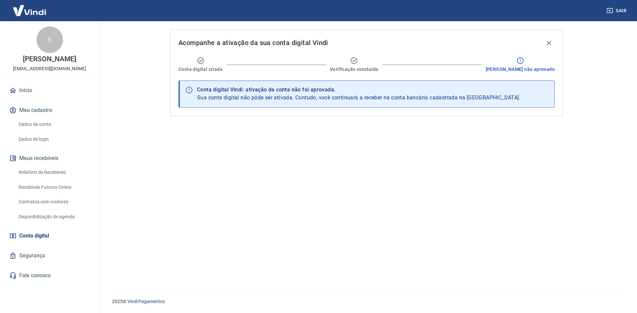  What do you see at coordinates (49, 256) in the screenshot?
I see `a: Segurança` at bounding box center [49, 256].